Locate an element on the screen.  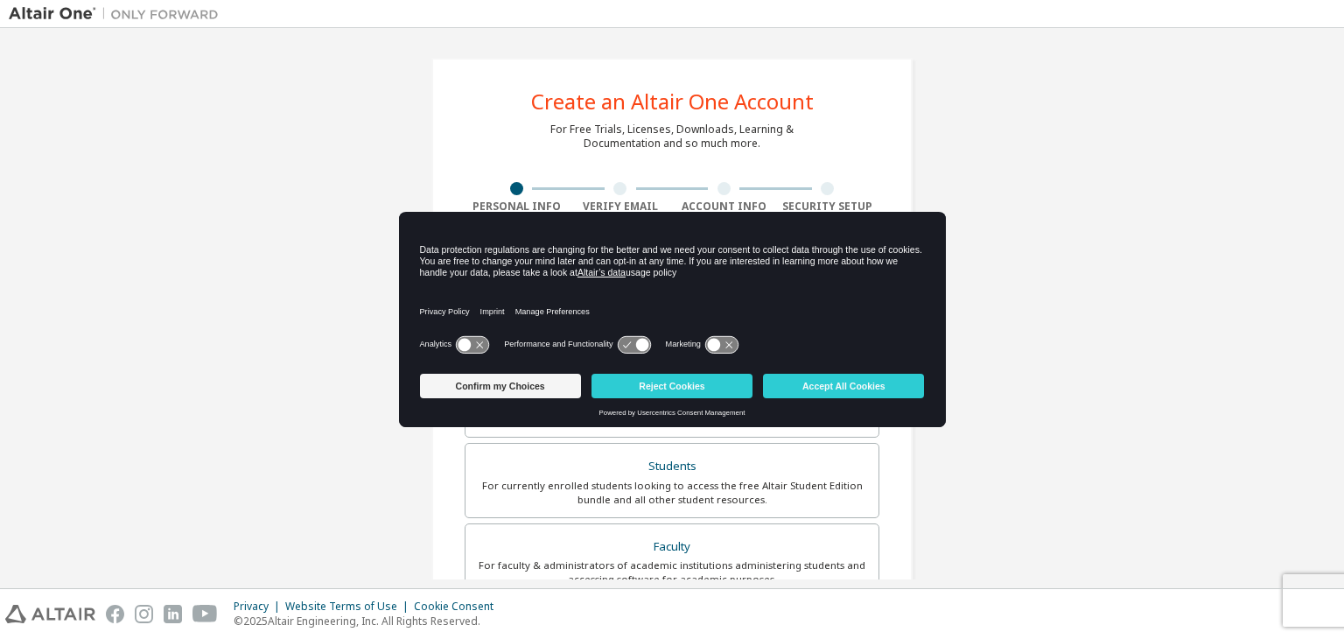
p: © 2025 Altair Engineering, Inc. All Rights Reserved. is located at coordinates (368, 620).